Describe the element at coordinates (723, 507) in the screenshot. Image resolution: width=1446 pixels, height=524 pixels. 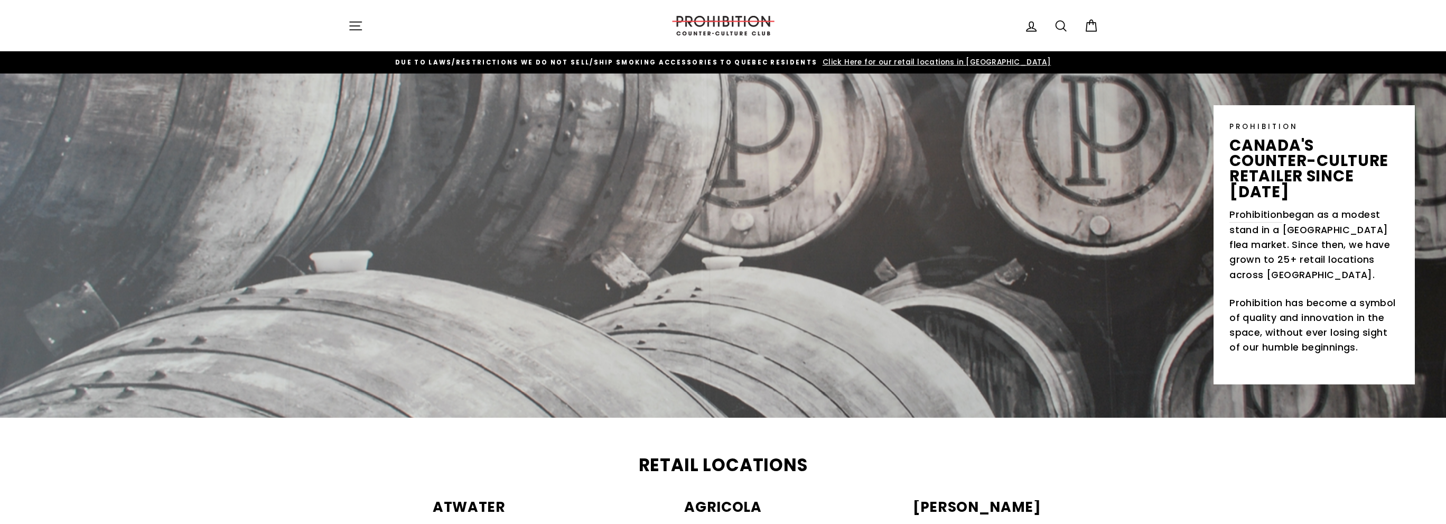
I see `p: AGRICOLA` at that location.